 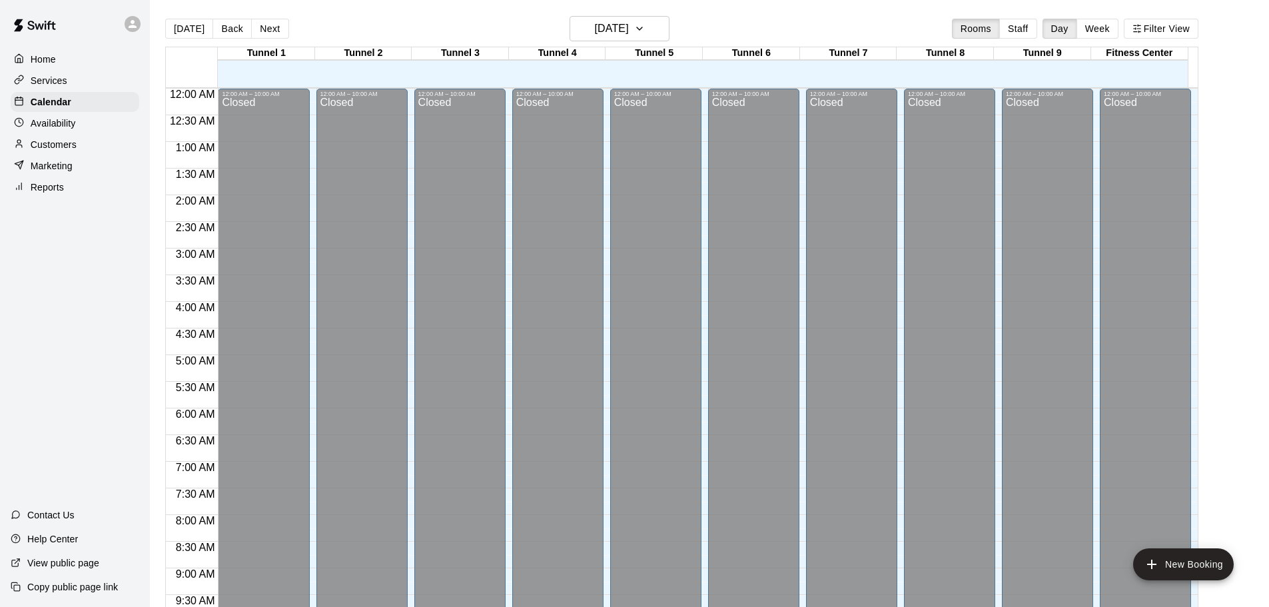 What do you see at coordinates (976, 29) in the screenshot?
I see `button: Rooms` at bounding box center [976, 29].